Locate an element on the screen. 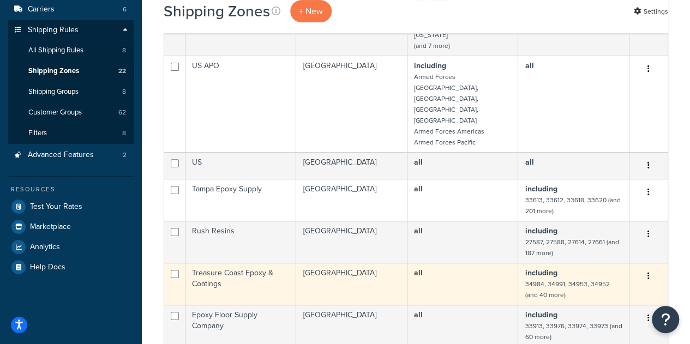  a: Filters 8 is located at coordinates (71, 133).